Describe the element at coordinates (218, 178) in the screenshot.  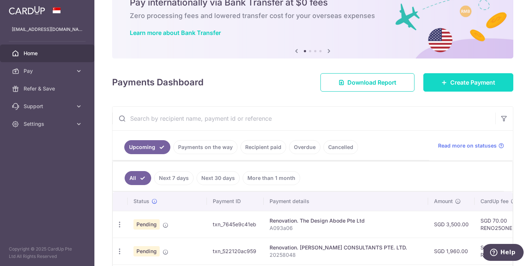
I see `a: Next 30 days` at that location.